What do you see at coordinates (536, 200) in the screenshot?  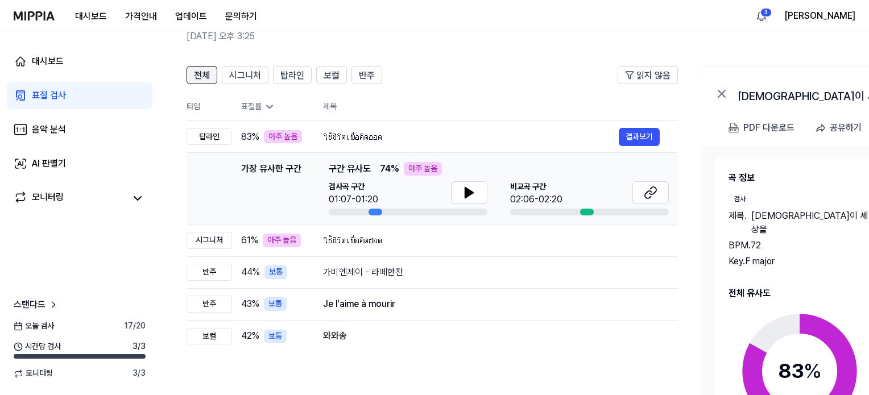 I see `div: 02:06-02:20` at bounding box center [536, 200].